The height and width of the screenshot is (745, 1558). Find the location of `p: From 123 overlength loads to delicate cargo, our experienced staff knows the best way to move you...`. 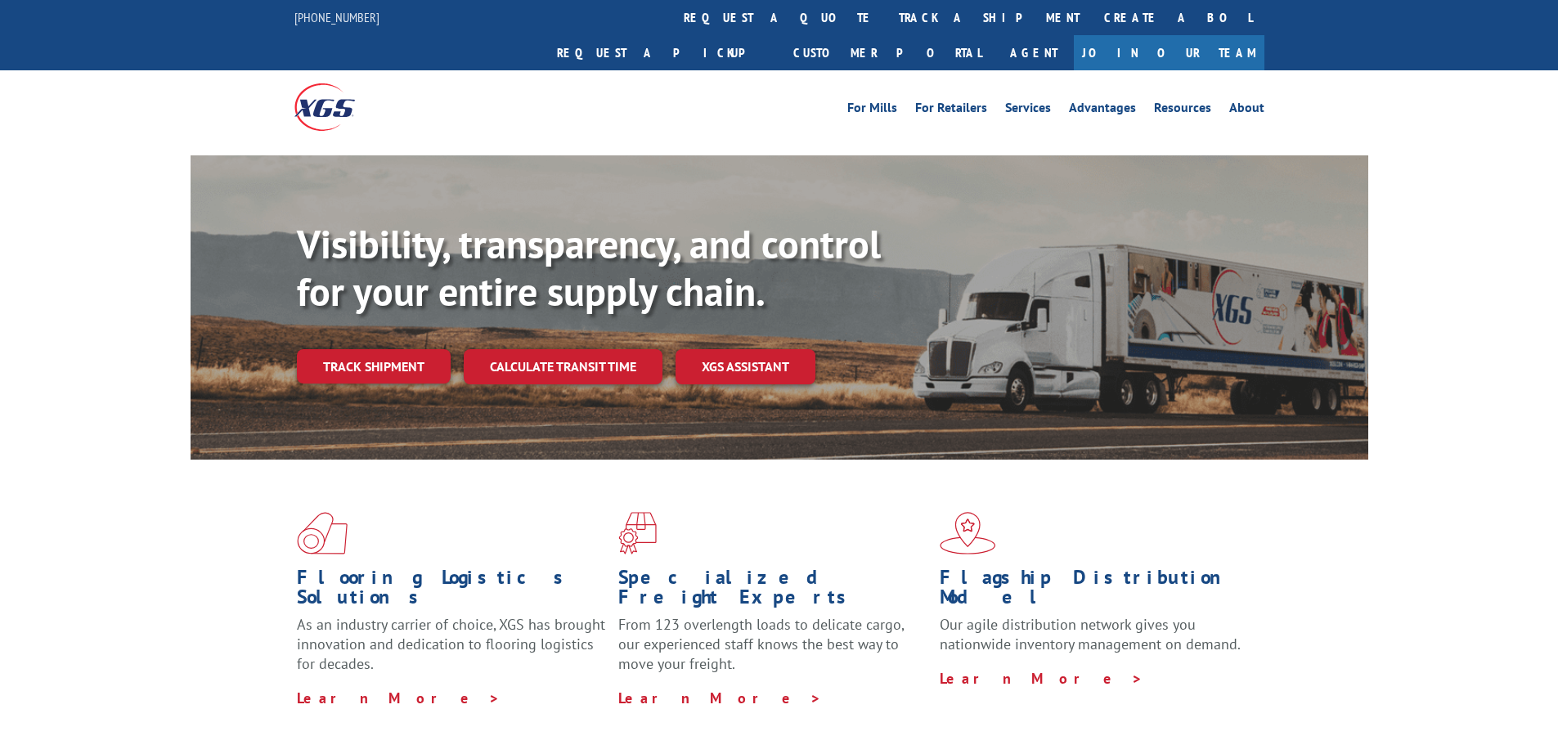

p: From 123 overlength loads to delicate cargo, our experienced staff knows the best way to move you... is located at coordinates (773, 651).